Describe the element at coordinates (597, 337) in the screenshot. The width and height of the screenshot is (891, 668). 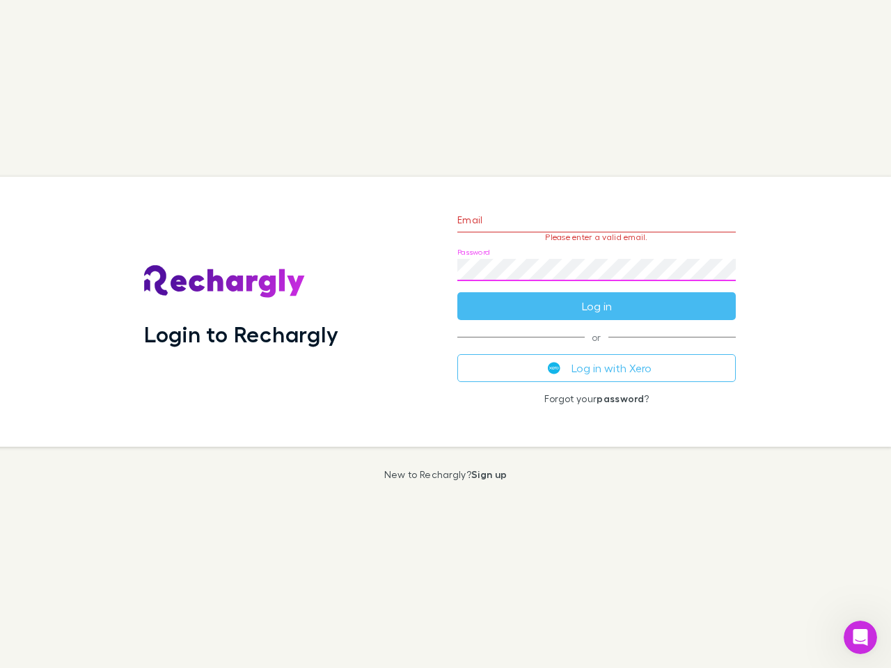
I see `span: or` at that location.